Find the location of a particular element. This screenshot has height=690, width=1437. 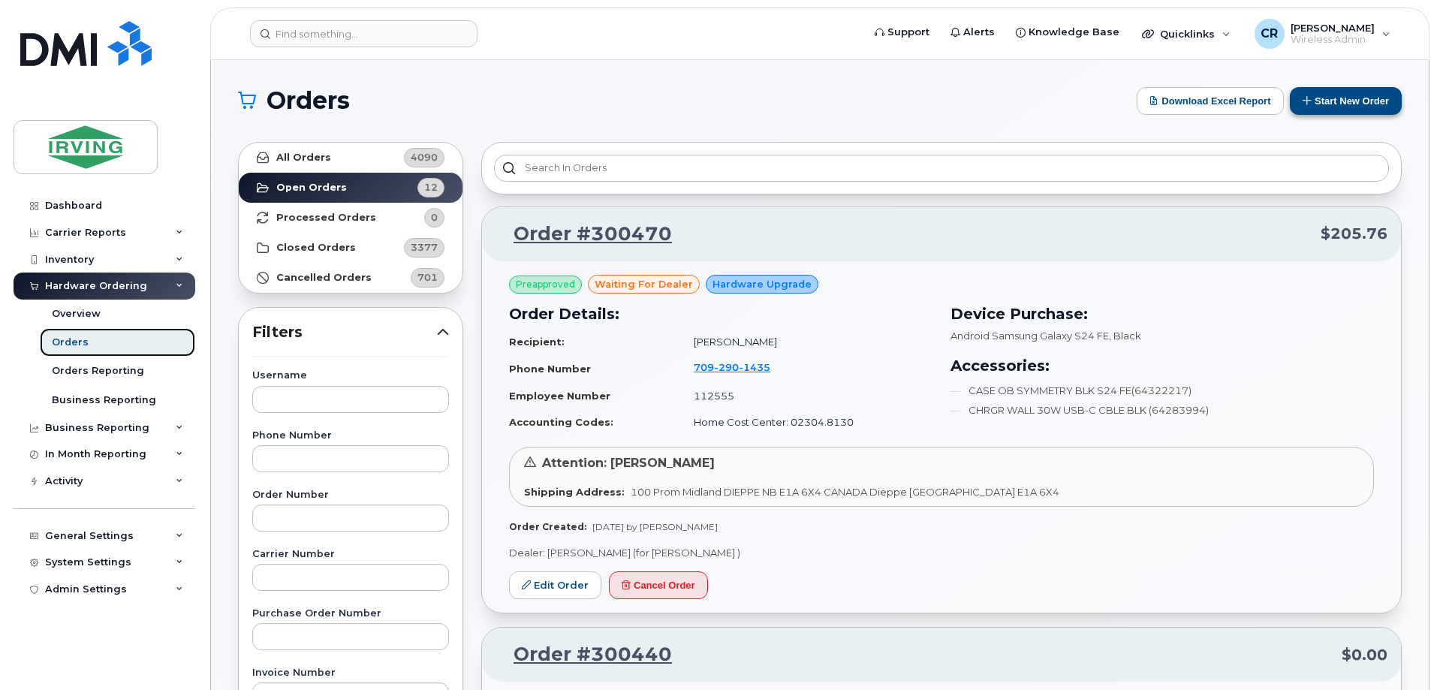

span: Orders is located at coordinates (308, 101).